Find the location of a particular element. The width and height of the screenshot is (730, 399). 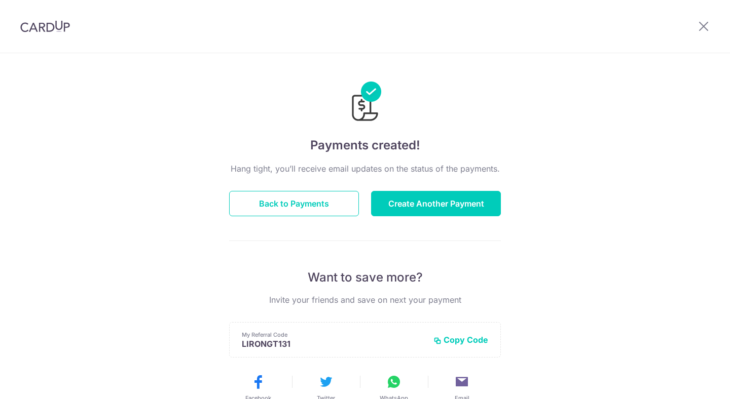

p: LIRONGT131 is located at coordinates (334, 344).